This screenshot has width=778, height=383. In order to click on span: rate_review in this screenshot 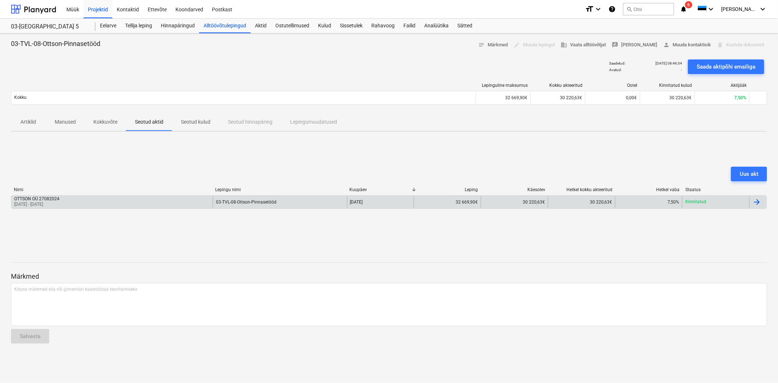, I will do `click(615, 45)`.